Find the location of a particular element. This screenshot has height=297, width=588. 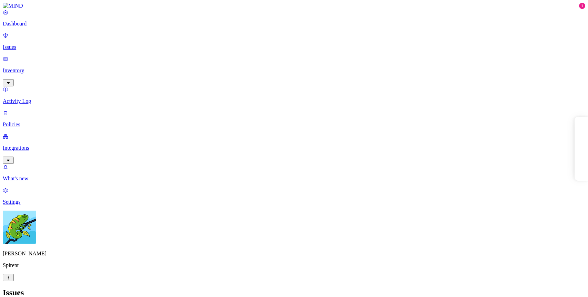

div: 1 is located at coordinates (582, 6).